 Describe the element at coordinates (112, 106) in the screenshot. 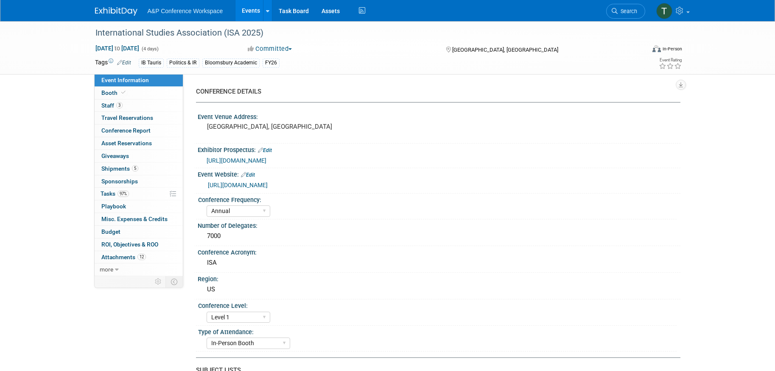

I see `span: Staff` at that location.